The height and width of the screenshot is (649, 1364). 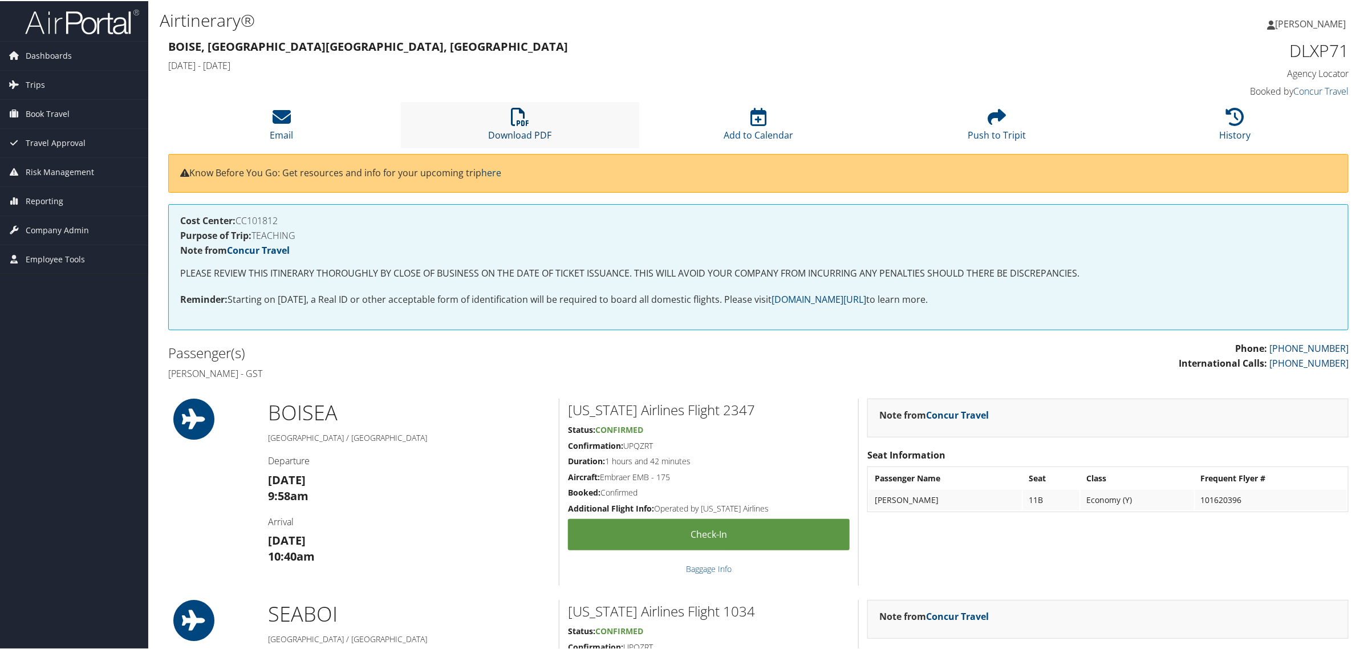 What do you see at coordinates (204, 298) in the screenshot?
I see `strong: Reminder:` at bounding box center [204, 298].